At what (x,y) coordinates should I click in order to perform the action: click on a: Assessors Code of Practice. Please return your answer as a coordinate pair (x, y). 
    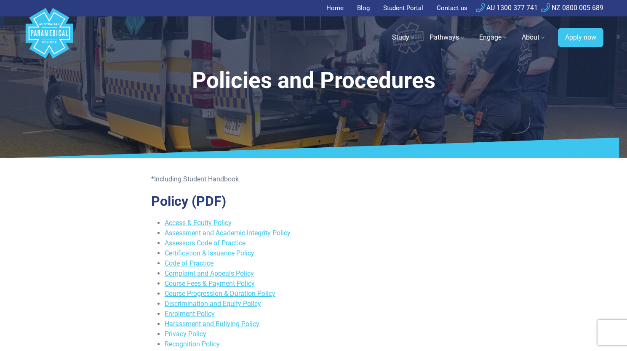
    Looking at the image, I should click on (205, 243).